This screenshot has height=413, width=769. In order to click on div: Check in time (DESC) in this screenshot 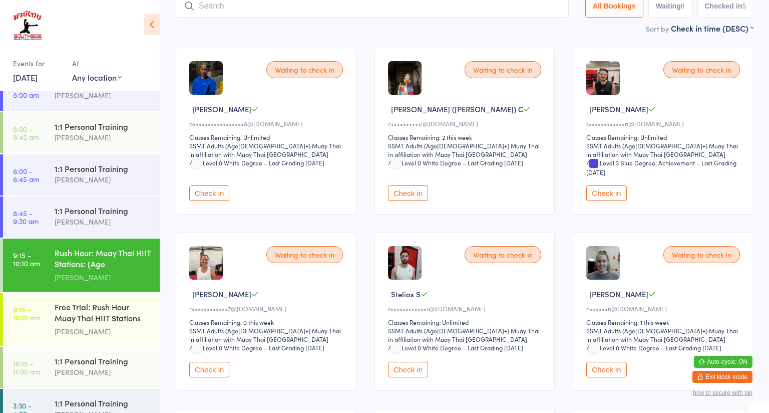, I will do `click(712, 28)`.